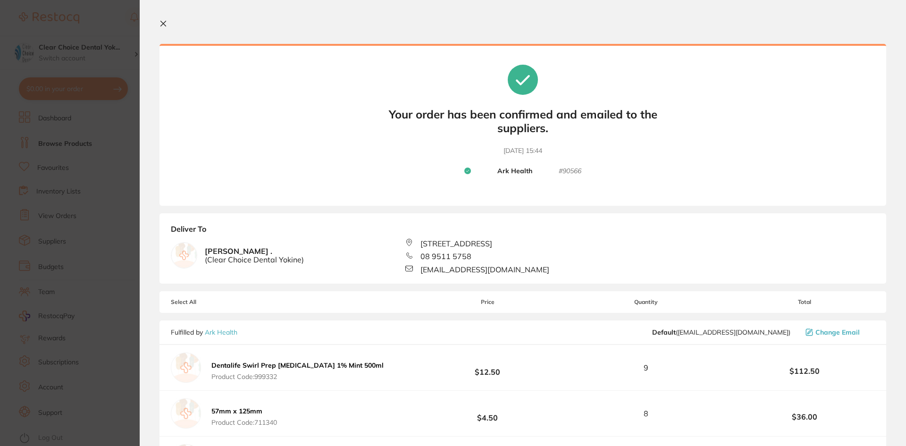  I want to click on b: $4.50, so click(488, 413).